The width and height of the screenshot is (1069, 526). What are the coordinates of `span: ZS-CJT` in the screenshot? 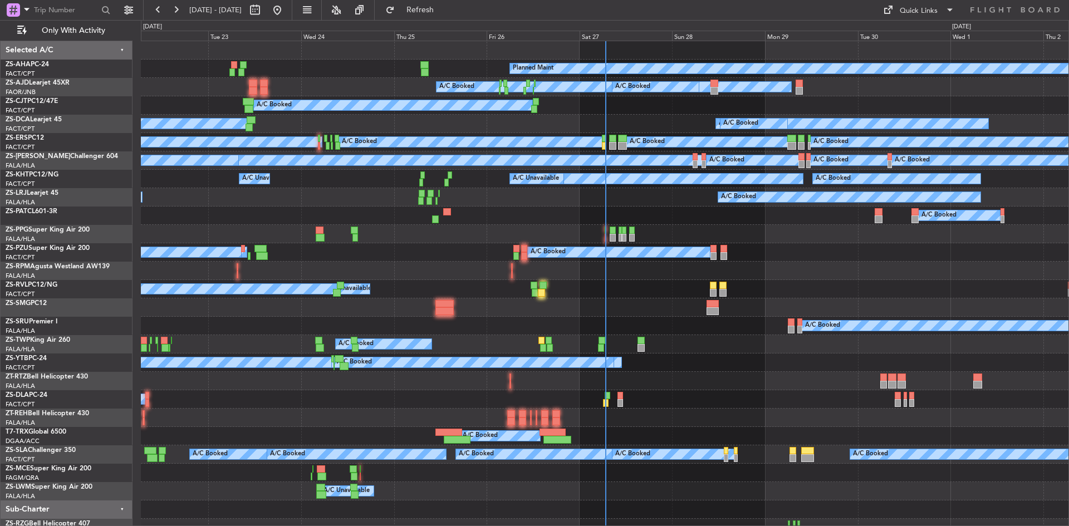 It's located at (16, 101).